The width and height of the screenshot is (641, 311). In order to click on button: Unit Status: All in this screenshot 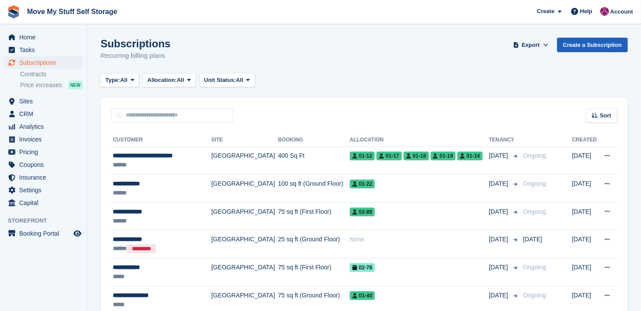, I will do `click(227, 80)`.